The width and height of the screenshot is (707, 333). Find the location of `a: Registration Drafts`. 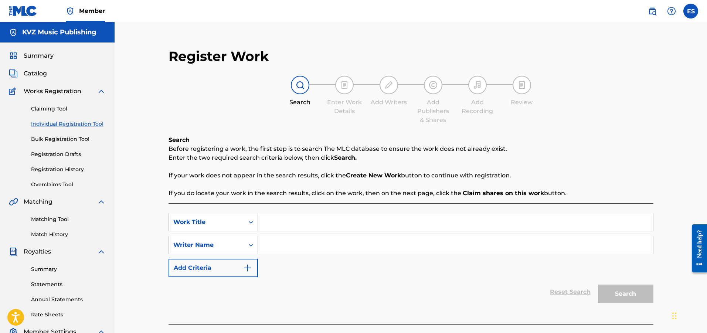

a: Registration Drafts is located at coordinates (68, 154).